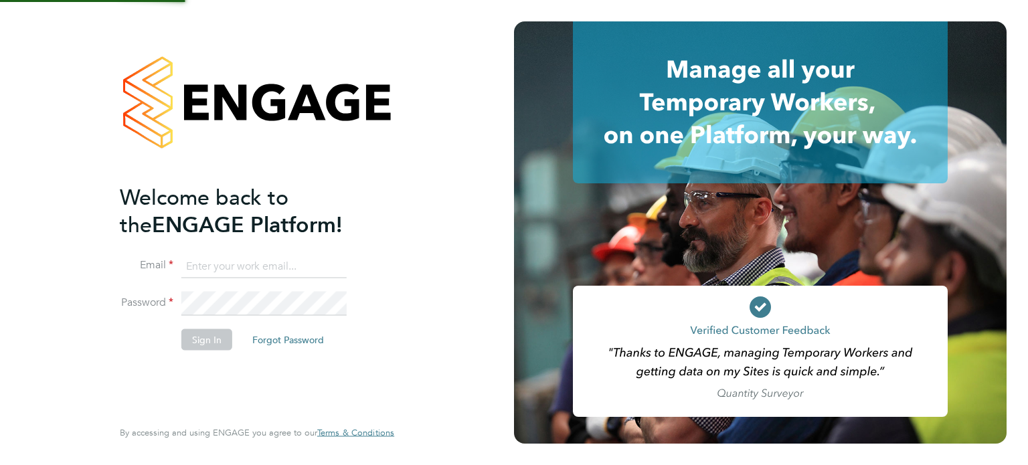 This screenshot has width=1028, height=465. Describe the element at coordinates (257, 432) in the screenshot. I see `span: By accessing and using ENGAGE you agree to our` at that location.